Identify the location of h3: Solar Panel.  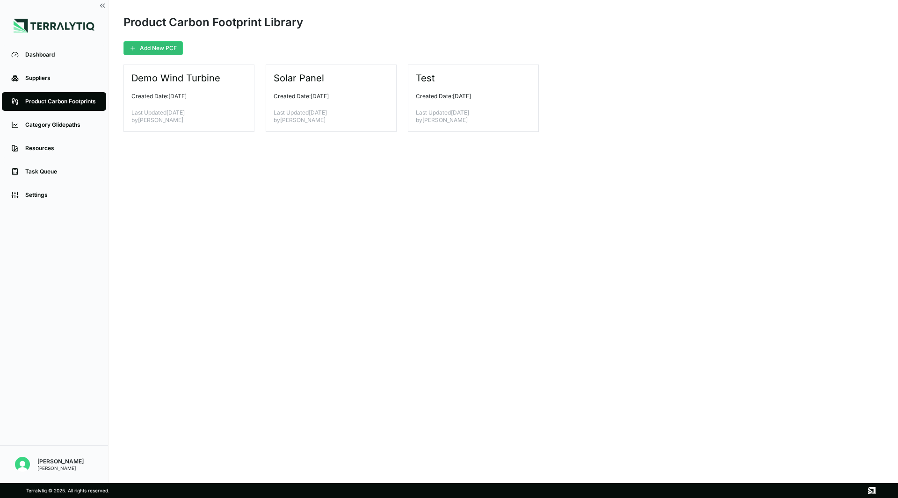
(299, 78).